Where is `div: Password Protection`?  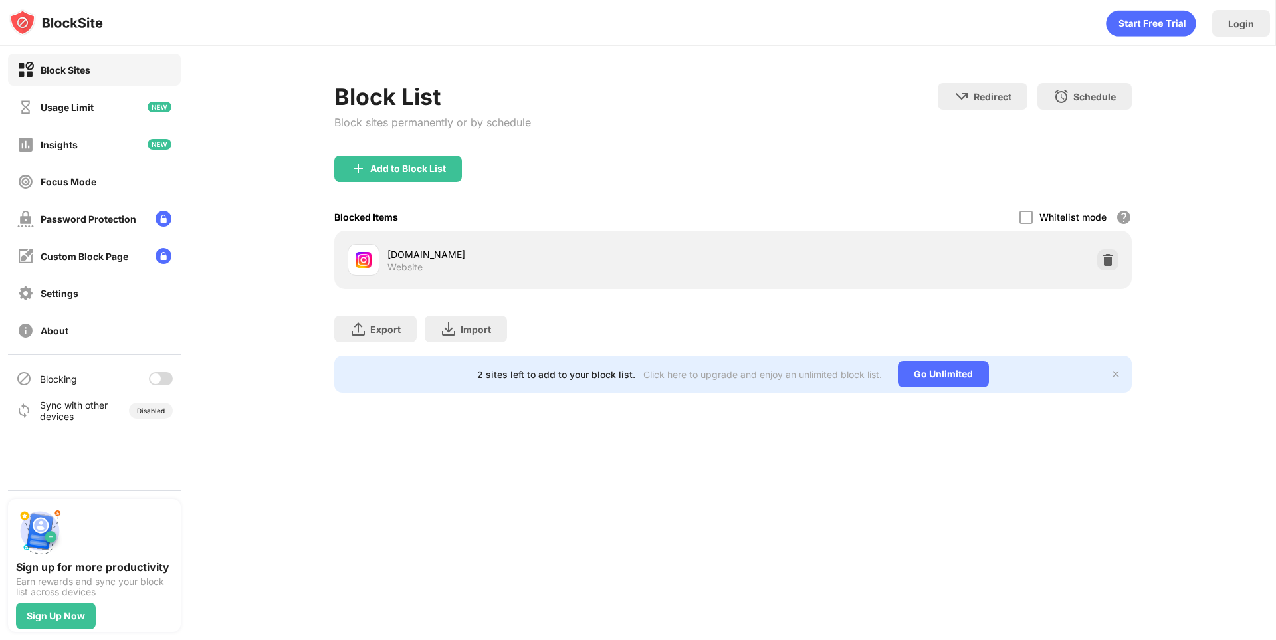 div: Password Protection is located at coordinates (88, 219).